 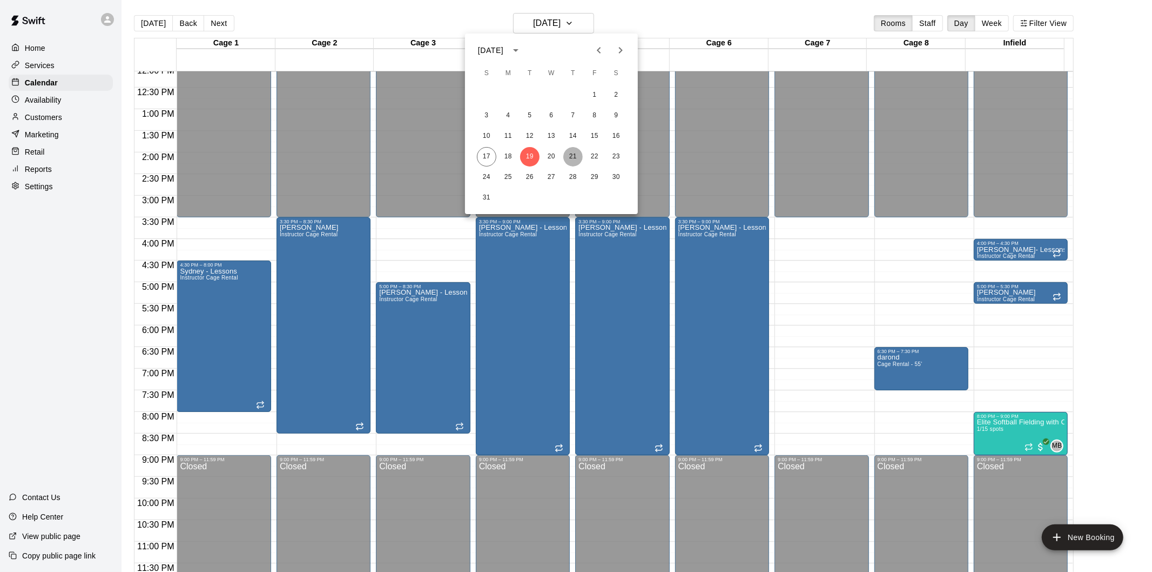 I want to click on button: 12, so click(x=530, y=136).